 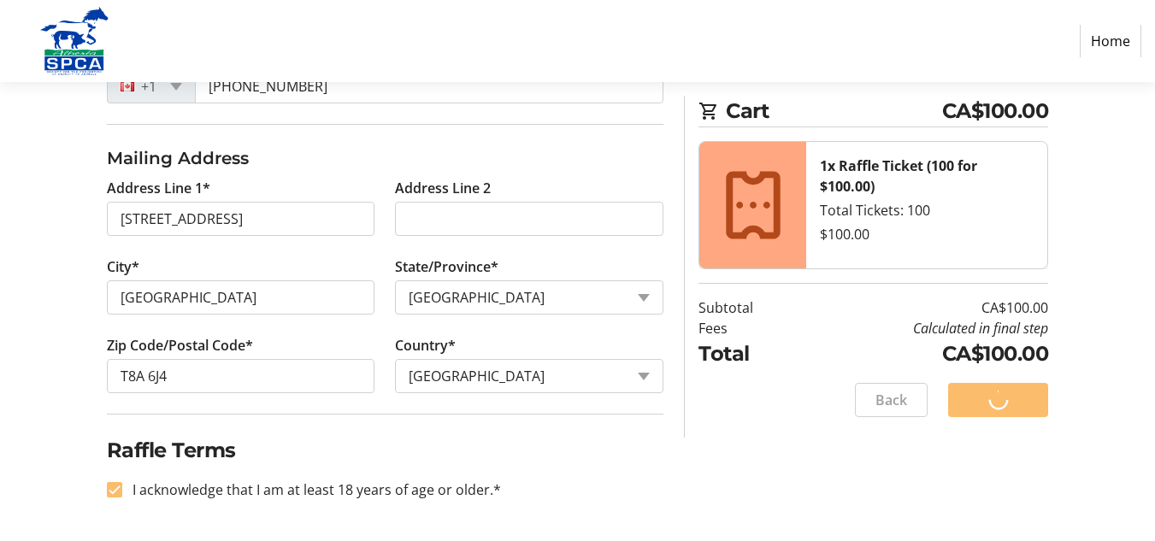 What do you see at coordinates (924, 328) in the screenshot?
I see `td: Calculated in final step` at bounding box center [924, 328].